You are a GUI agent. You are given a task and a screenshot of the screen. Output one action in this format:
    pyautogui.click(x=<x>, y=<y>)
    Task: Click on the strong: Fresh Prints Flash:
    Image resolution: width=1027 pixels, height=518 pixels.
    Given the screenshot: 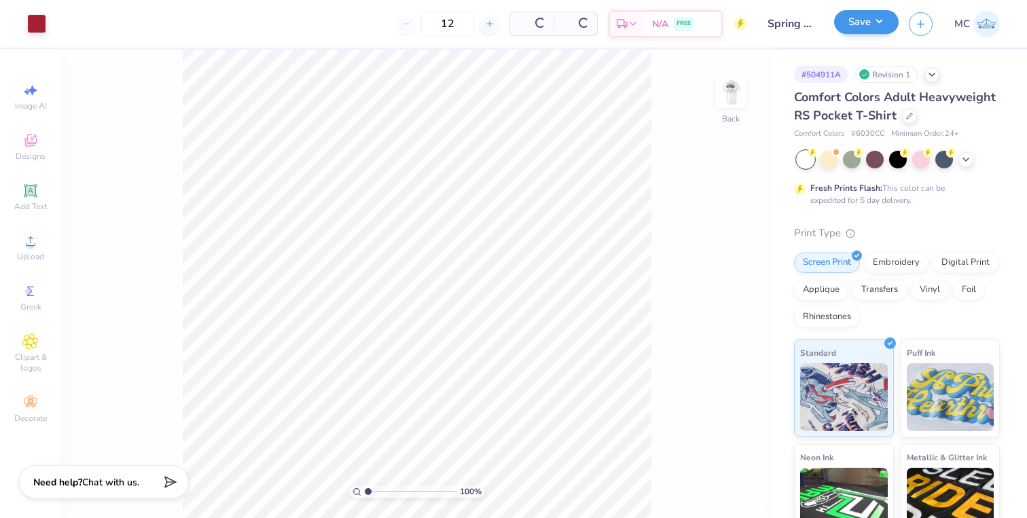 What is the action you would take?
    pyautogui.click(x=847, y=188)
    